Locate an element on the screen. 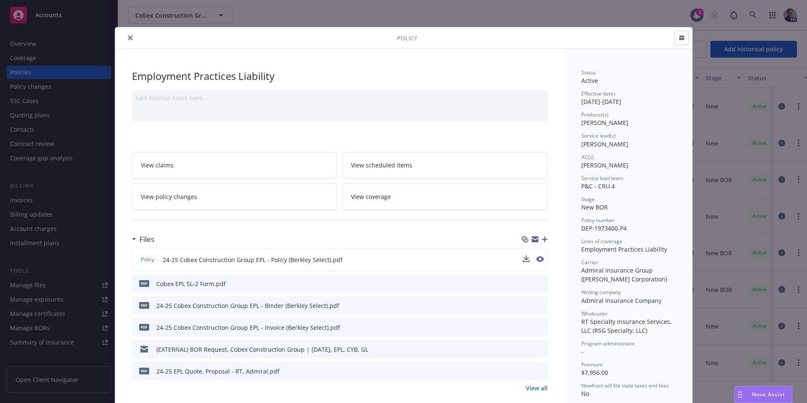 The height and width of the screenshot is (403, 807). div: Add internal notes here... is located at coordinates (340, 98).